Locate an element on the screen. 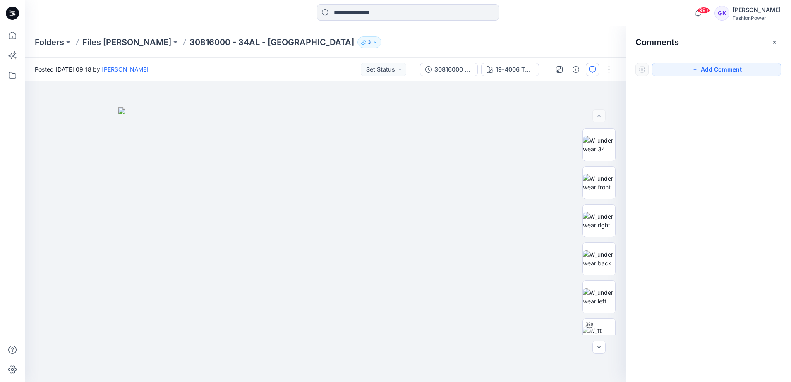 This screenshot has height=382, width=791. button: 3 is located at coordinates (369, 42).